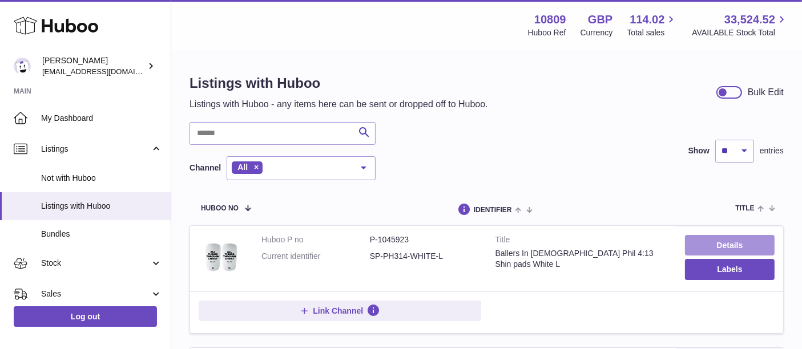 The image size is (802, 349). I want to click on dd: SP-PH314-WHITE-L, so click(424, 256).